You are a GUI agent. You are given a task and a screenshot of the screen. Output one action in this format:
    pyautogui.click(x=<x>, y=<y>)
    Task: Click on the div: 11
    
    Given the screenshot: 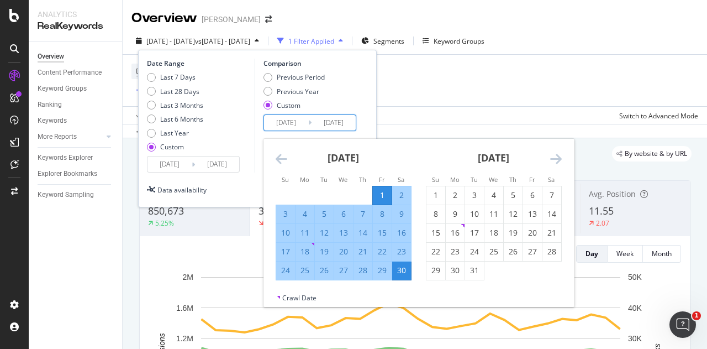 What is the action you would take?
    pyautogui.click(x=494, y=214)
    